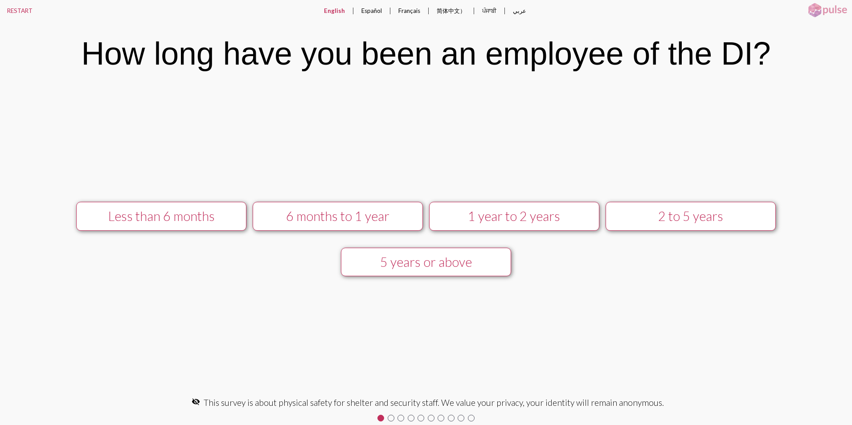 Image resolution: width=852 pixels, height=425 pixels. Describe the element at coordinates (434, 402) in the screenshot. I see `span: This survey is about physical safety for shelter and security staff. We value your privacy, your ...` at that location.